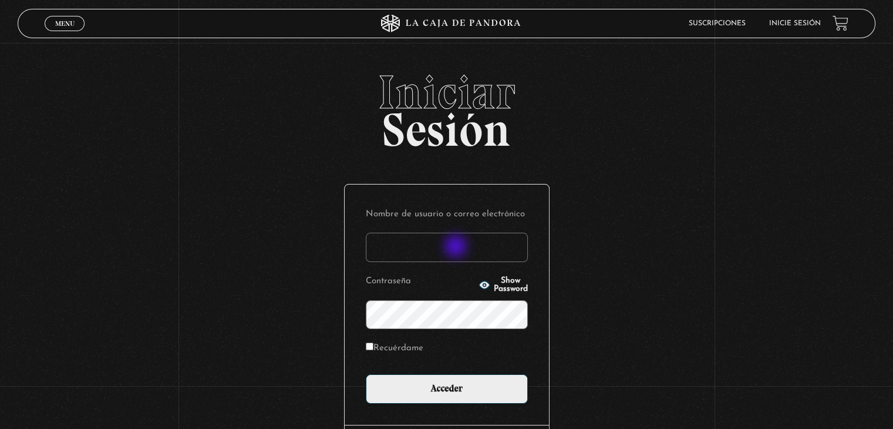 Image resolution: width=893 pixels, height=429 pixels. What do you see at coordinates (795, 23) in the screenshot?
I see `a: Inicie sesión` at bounding box center [795, 23].